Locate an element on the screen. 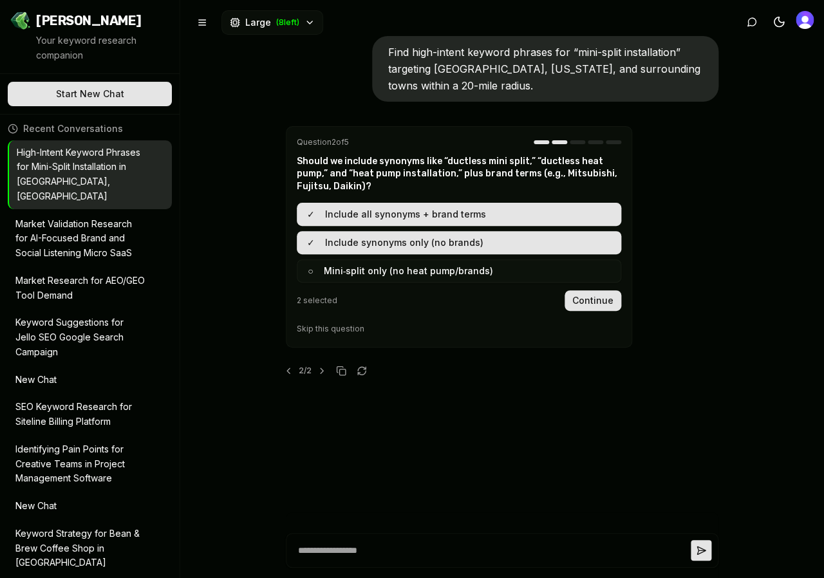 The height and width of the screenshot is (578, 824). button: SEO Keyword Research for Siteline Billing Platform is located at coordinates (90, 415).